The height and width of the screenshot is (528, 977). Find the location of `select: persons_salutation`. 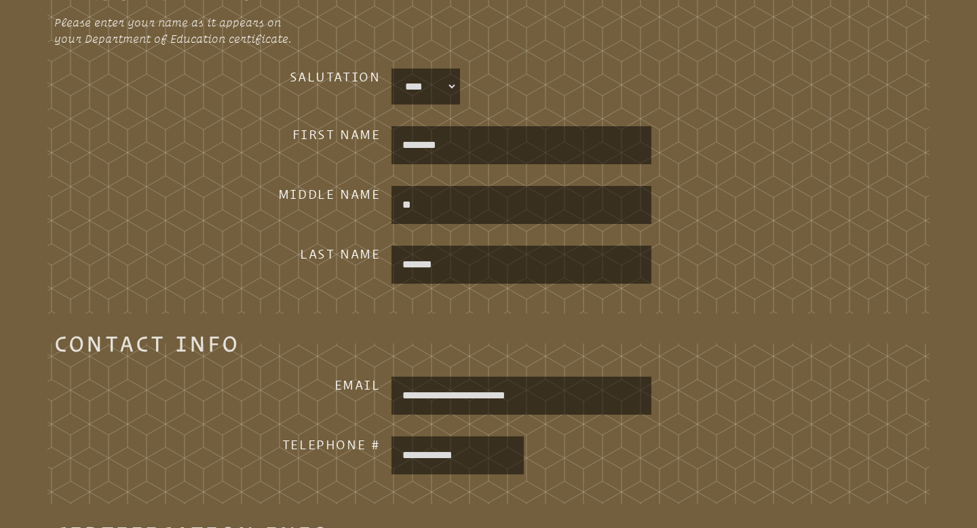

select: persons_salutation is located at coordinates (426, 86).